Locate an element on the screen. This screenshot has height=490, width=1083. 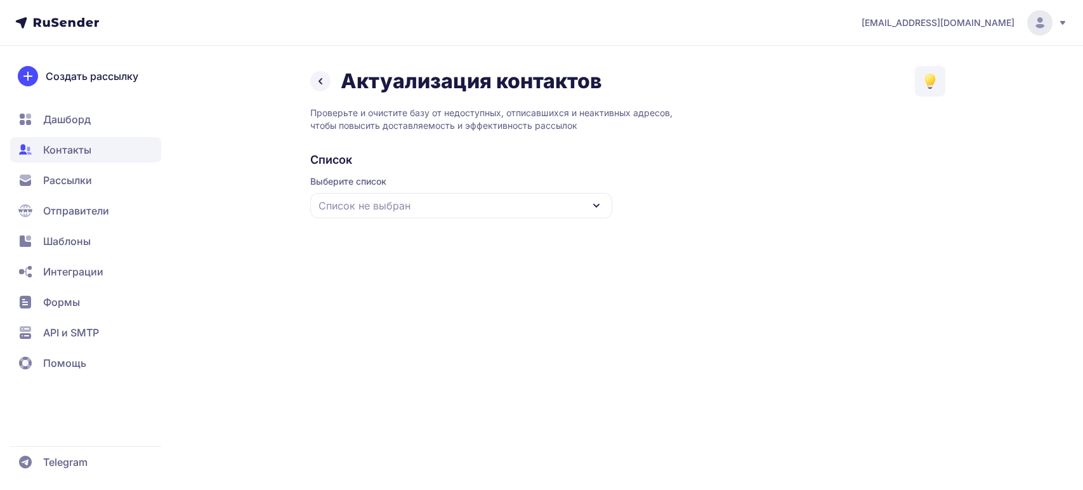
span: Рассылки is located at coordinates (67, 180).